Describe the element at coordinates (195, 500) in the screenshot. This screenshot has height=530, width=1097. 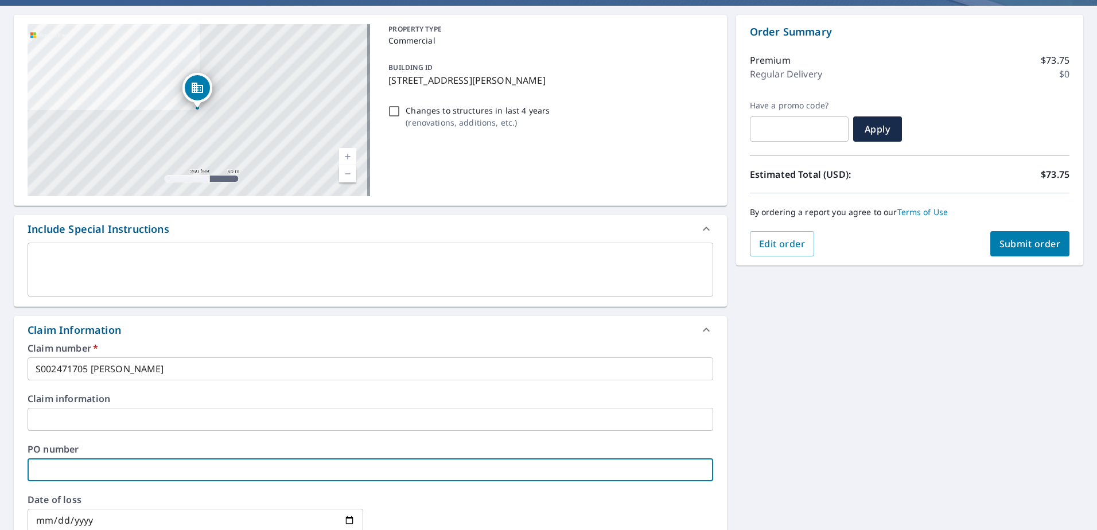
I see `label: Date of loss` at that location.